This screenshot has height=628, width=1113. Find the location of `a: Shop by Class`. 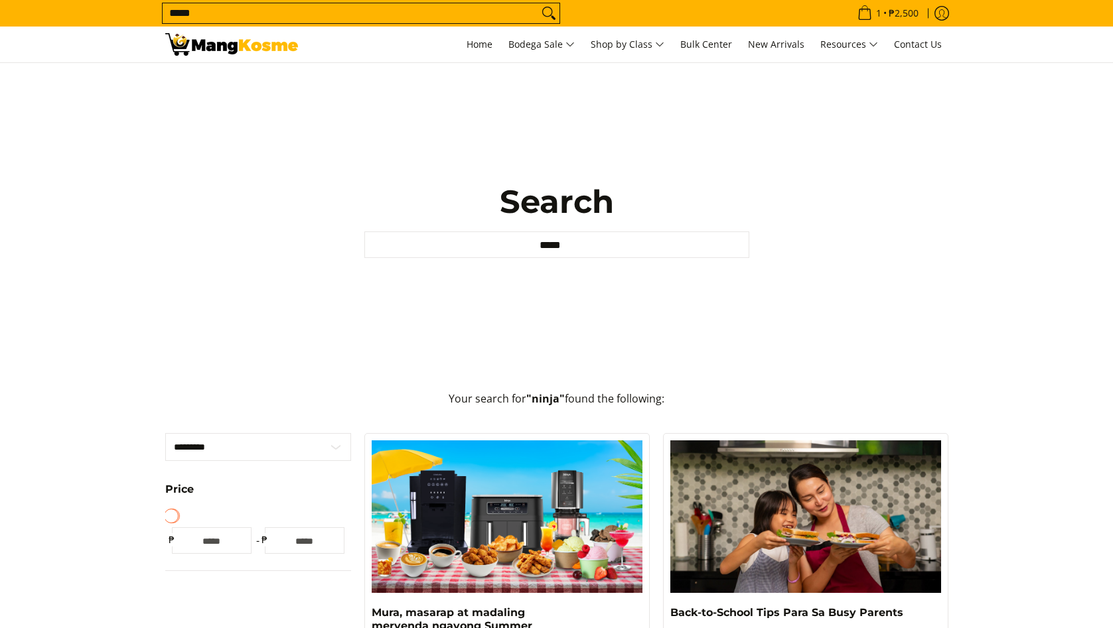

a: Shop by Class is located at coordinates (627, 44).